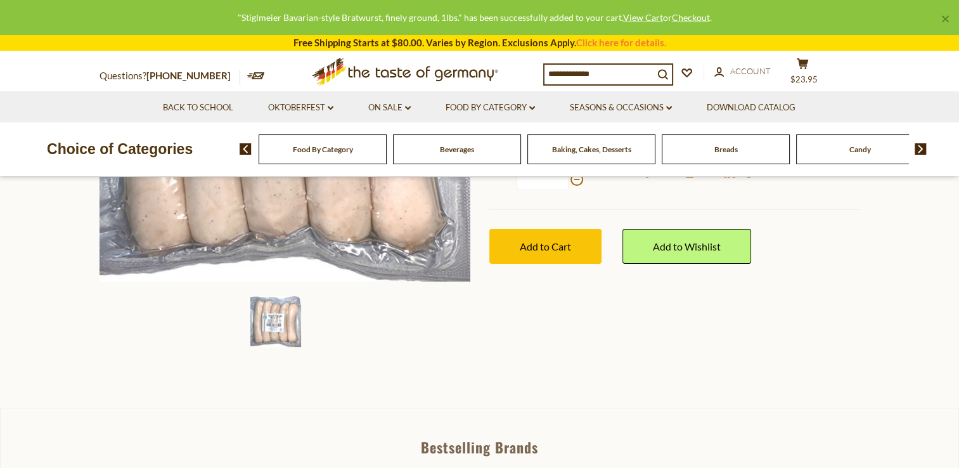 Image resolution: width=959 pixels, height=468 pixels. What do you see at coordinates (301, 108) in the screenshot?
I see `a: Oktoberfest` at bounding box center [301, 108].